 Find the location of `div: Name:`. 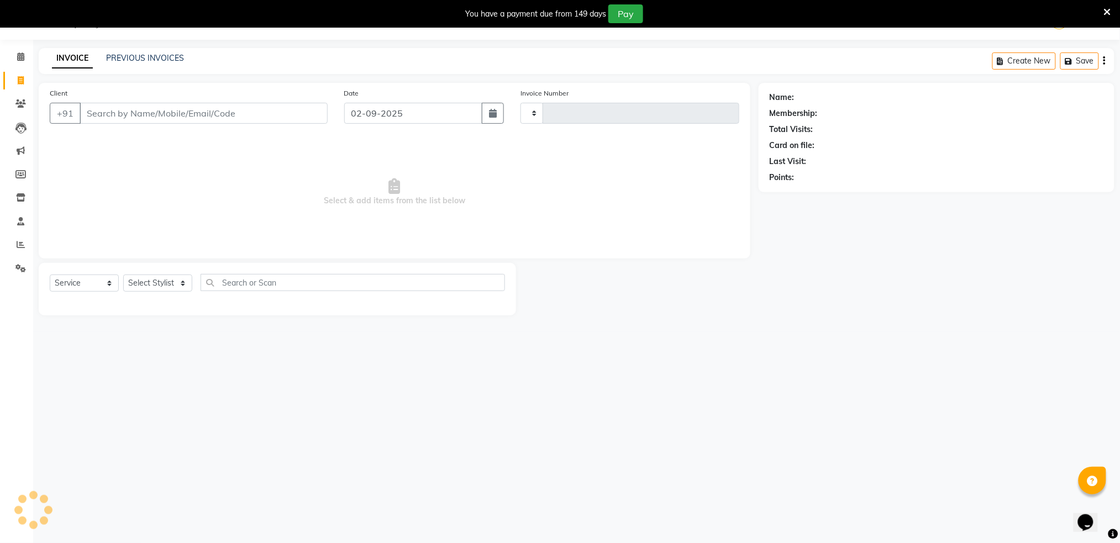

div: Name: is located at coordinates (782, 97).